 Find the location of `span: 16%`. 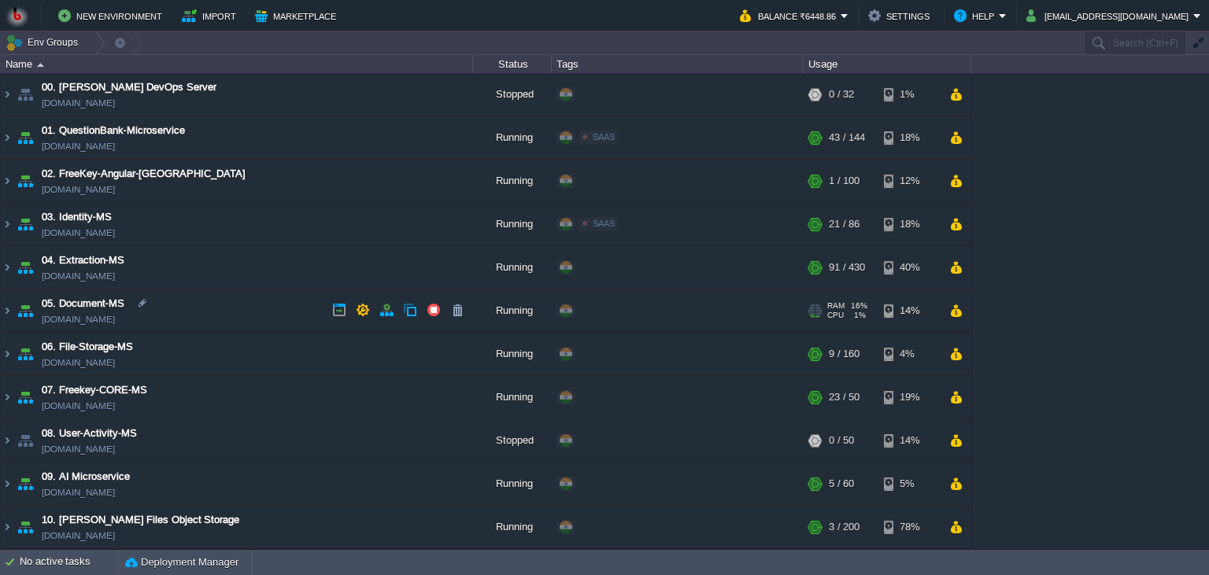

span: 16% is located at coordinates (858, 306).